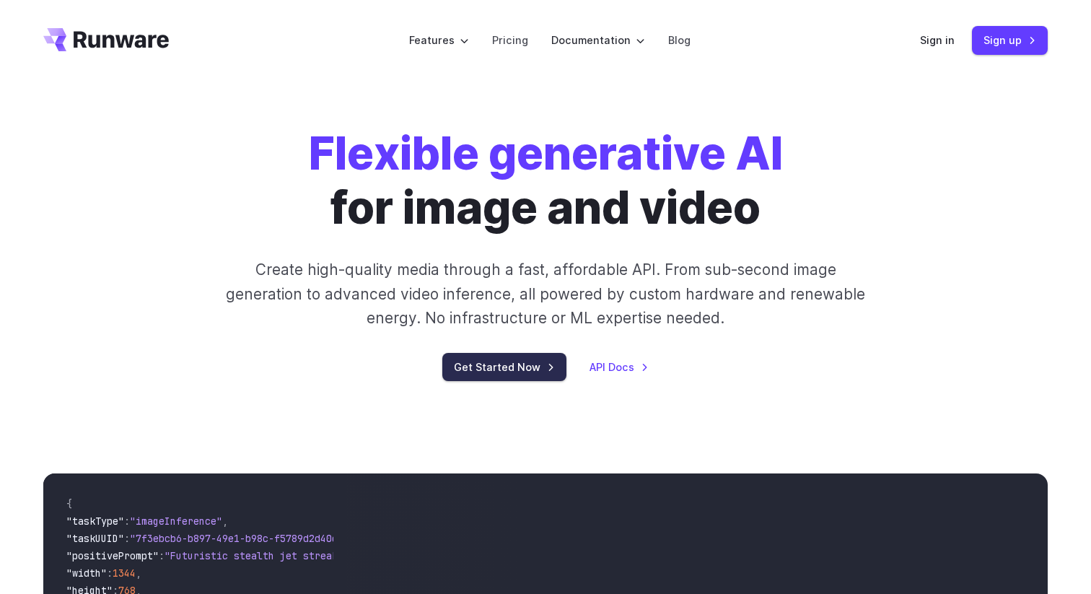 This screenshot has width=1091, height=594. What do you see at coordinates (95, 521) in the screenshot?
I see `span: "taskType"` at bounding box center [95, 521].